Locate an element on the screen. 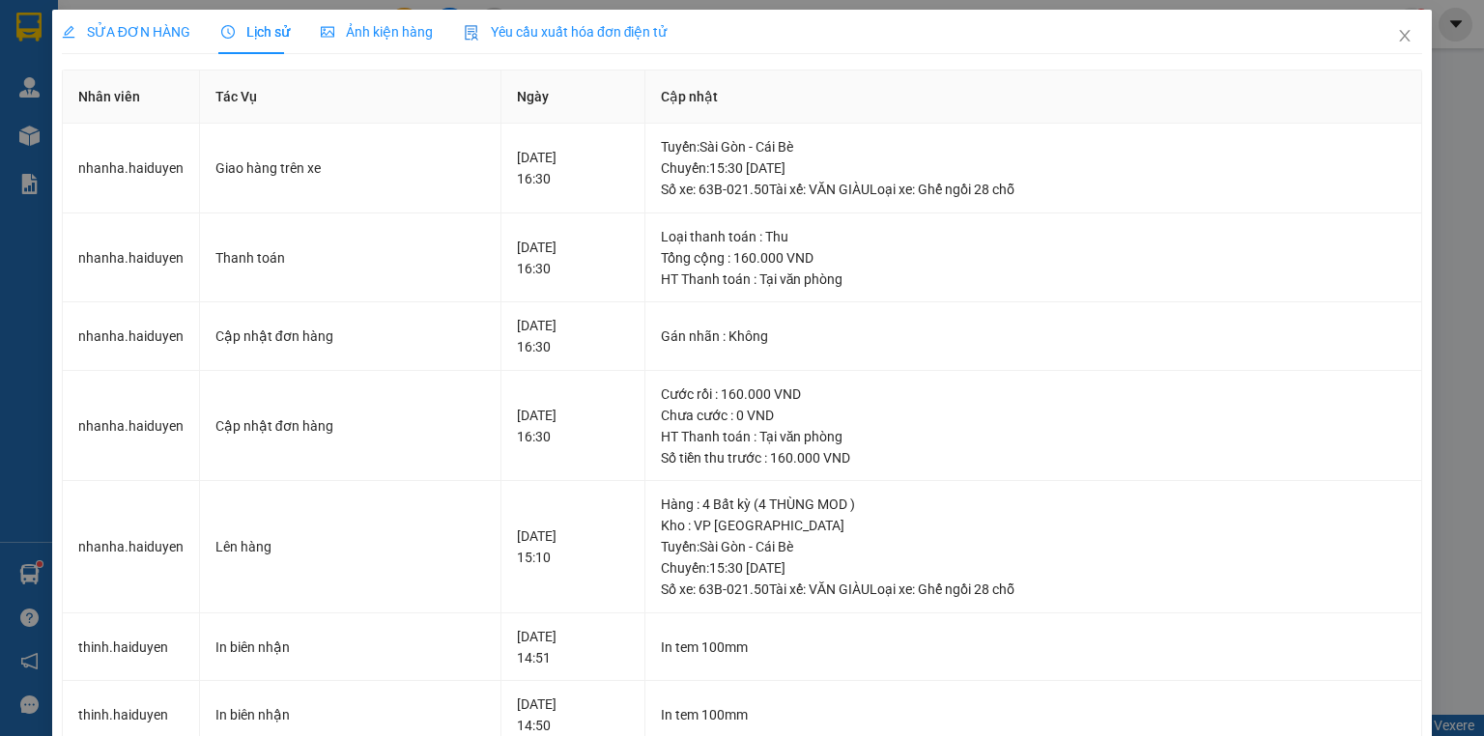  div: Loại thanh toán : Thu is located at coordinates (1034, 237).